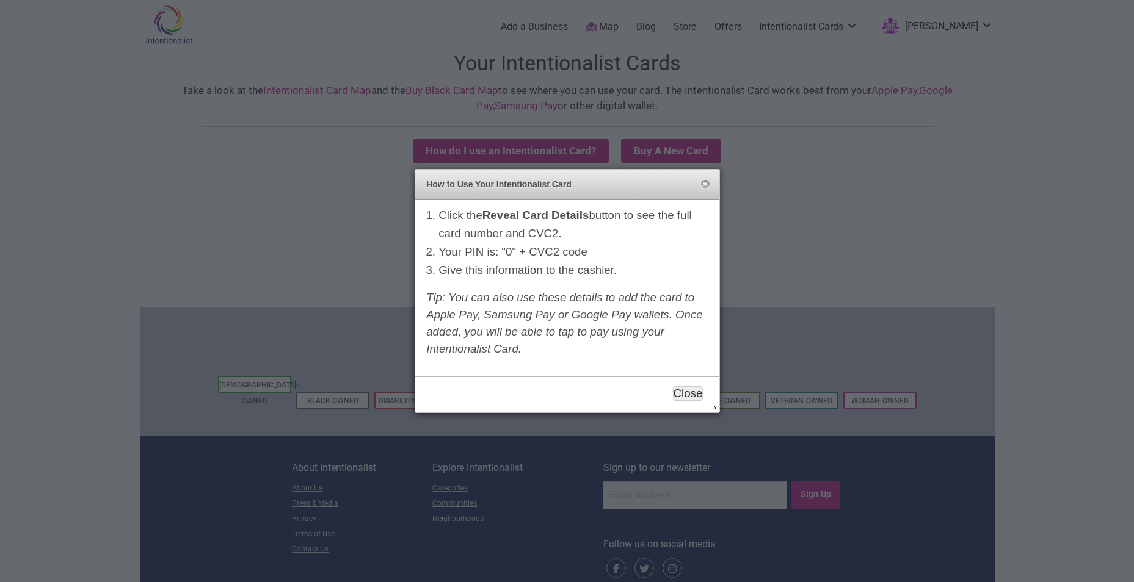 This screenshot has width=1134, height=582. What do you see at coordinates (573, 270) in the screenshot?
I see `li: Give this information to the cashier.` at bounding box center [573, 270].